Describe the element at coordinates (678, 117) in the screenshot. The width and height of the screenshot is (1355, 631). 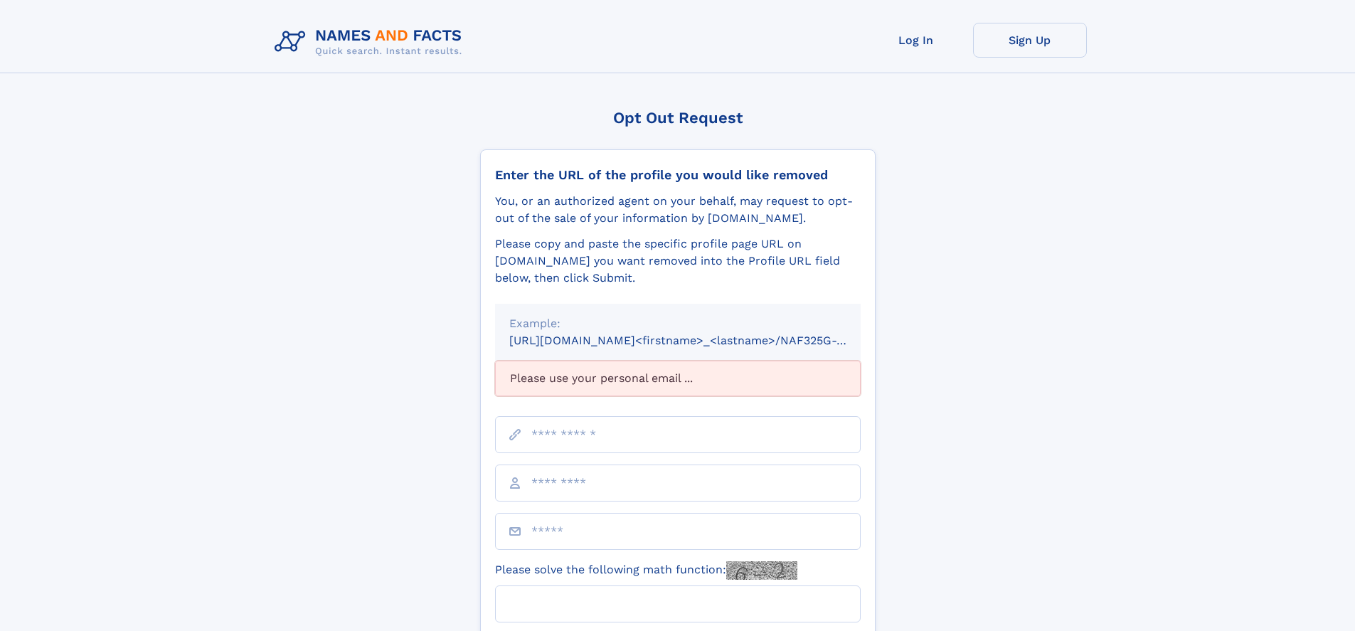
I see `div: Opt Out Request` at that location.